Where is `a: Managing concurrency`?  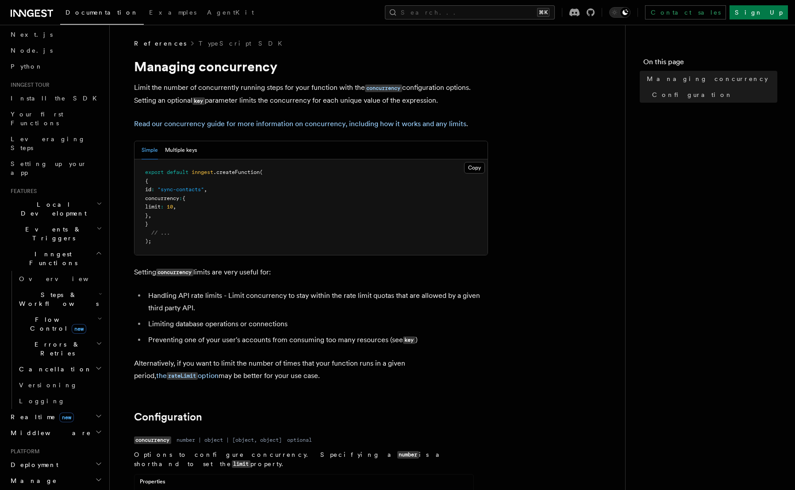
a: Managing concurrency is located at coordinates (710, 79).